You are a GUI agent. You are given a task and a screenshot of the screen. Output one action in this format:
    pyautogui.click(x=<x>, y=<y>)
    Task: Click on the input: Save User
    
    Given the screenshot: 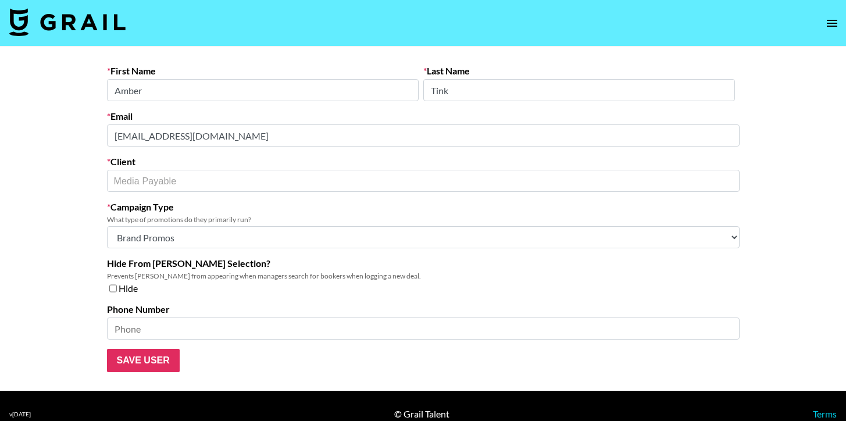 What is the action you would take?
    pyautogui.click(x=143, y=361)
    